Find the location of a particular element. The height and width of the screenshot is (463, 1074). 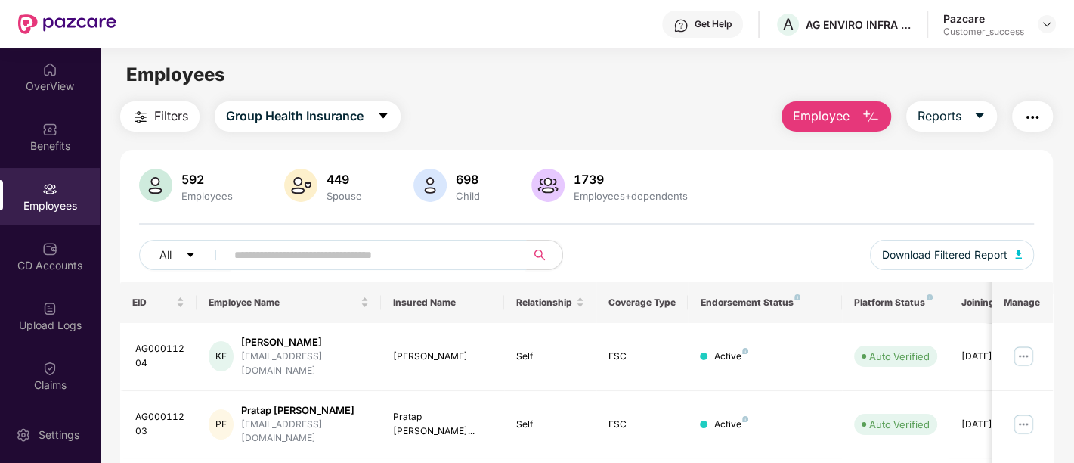

div: Endorsement Status is located at coordinates (764, 302).